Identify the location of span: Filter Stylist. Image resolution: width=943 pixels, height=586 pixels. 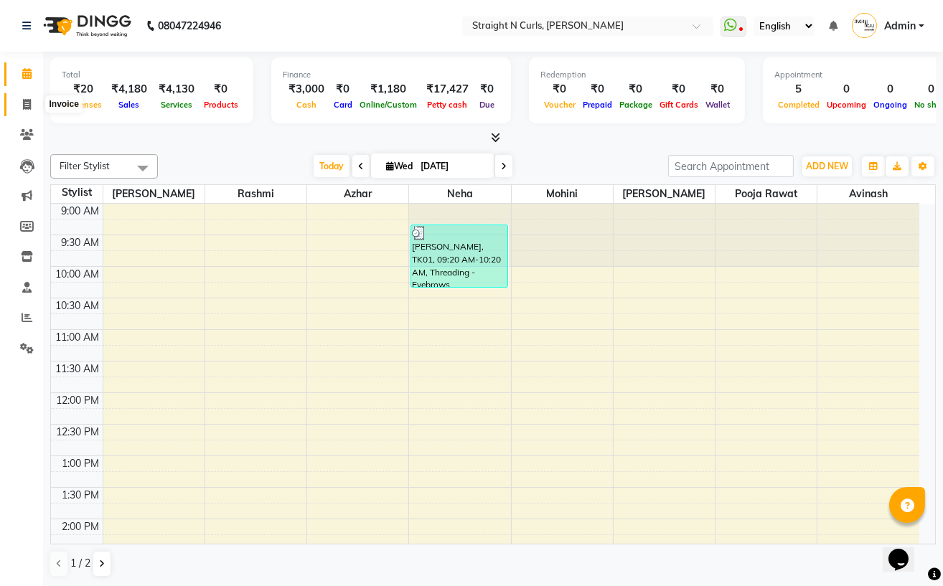
(85, 166).